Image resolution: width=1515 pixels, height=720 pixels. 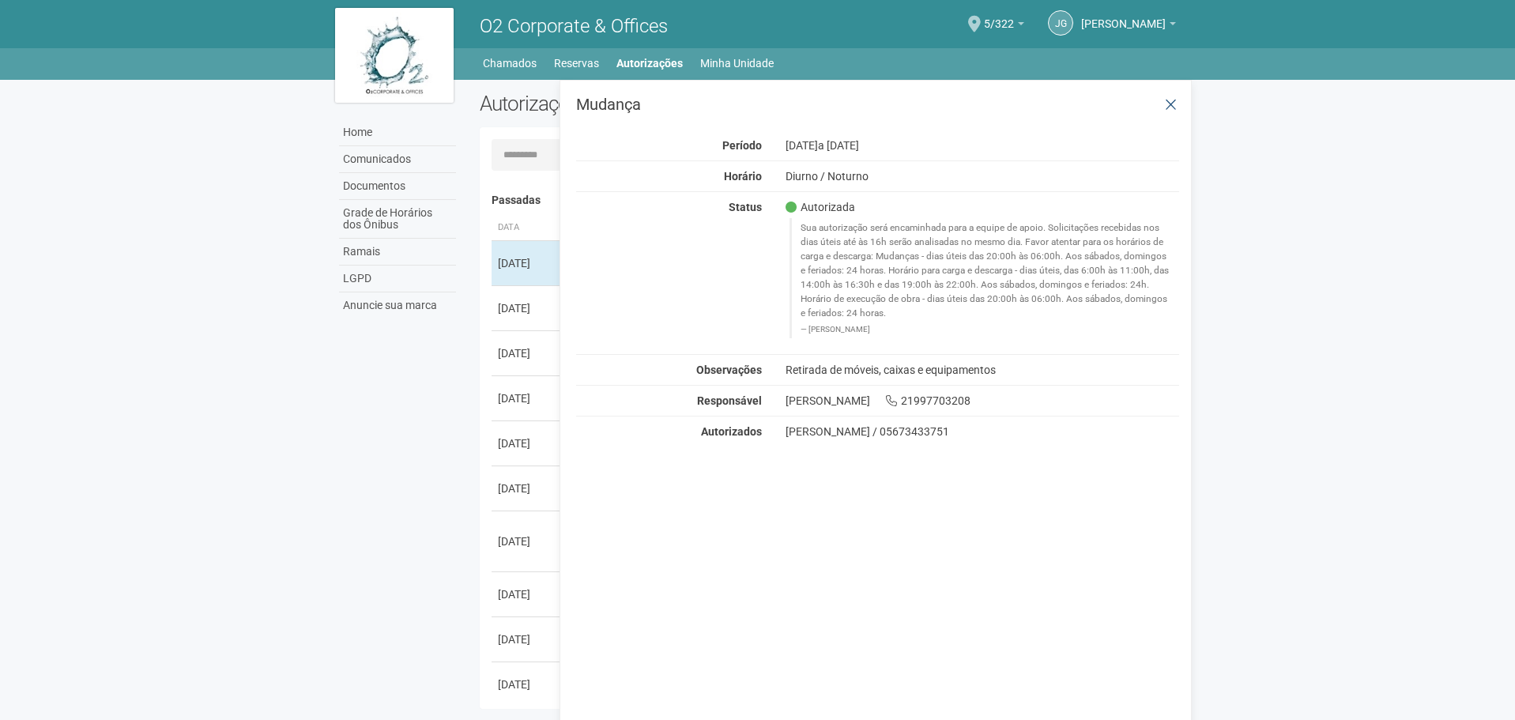 What do you see at coordinates (527, 228) in the screenshot?
I see `th: Data` at bounding box center [527, 228].